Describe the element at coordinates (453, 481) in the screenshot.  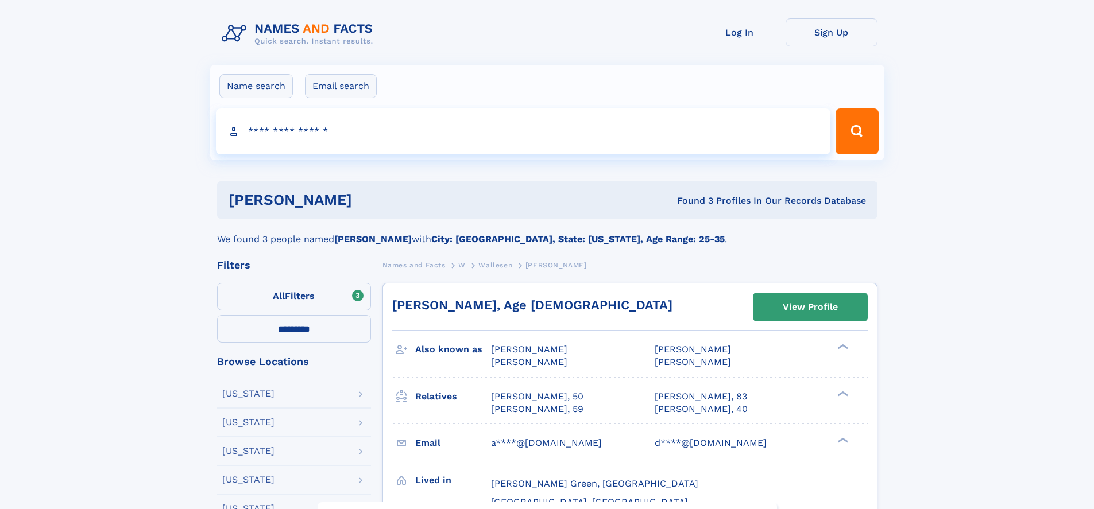
I see `h3: Lived in` at that location.